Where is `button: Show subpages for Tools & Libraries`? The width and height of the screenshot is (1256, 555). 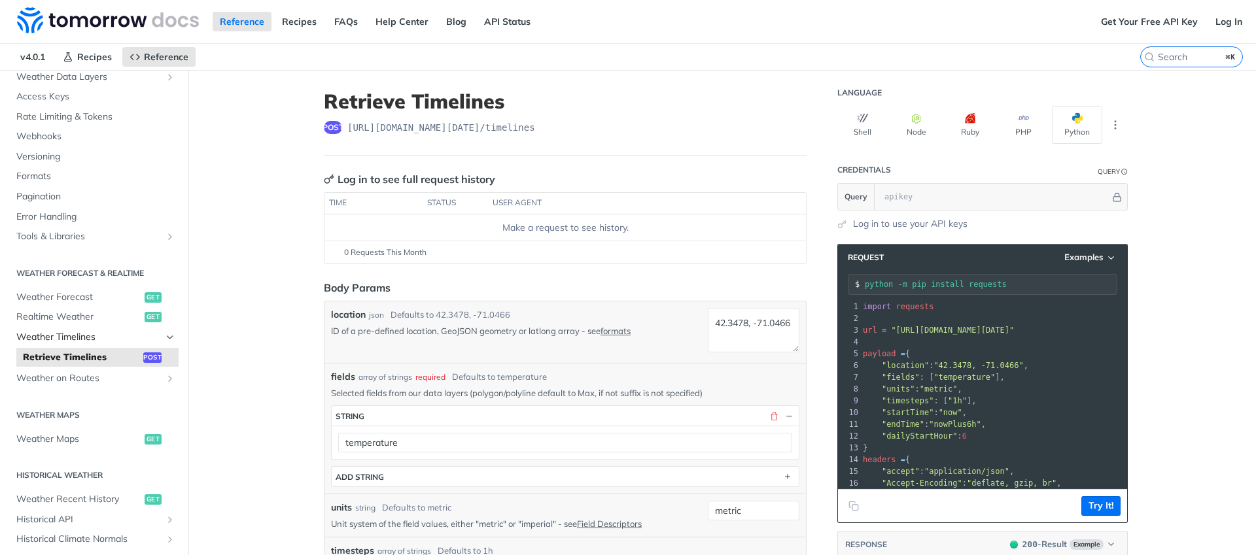 button: Show subpages for Tools & Libraries is located at coordinates (170, 237).